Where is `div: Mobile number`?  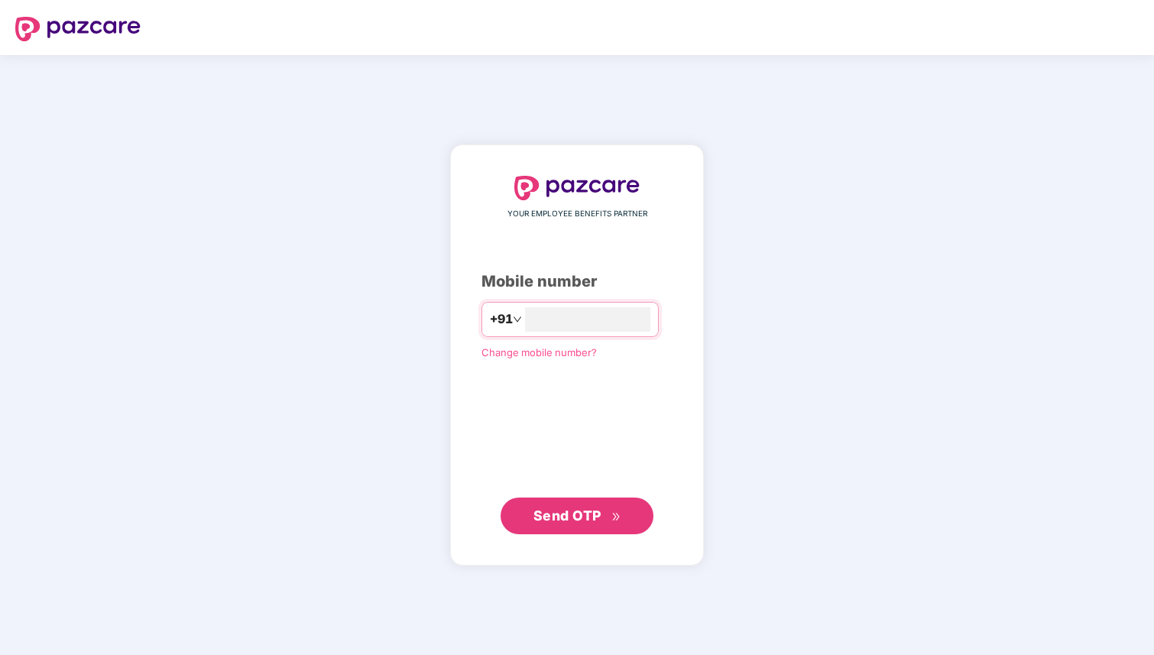 div: Mobile number is located at coordinates (577, 281).